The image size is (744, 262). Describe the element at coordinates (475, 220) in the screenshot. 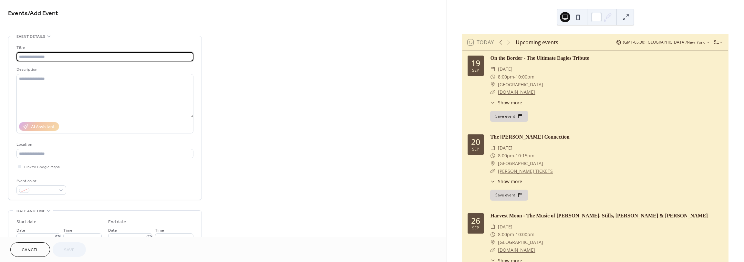

I see `div: 26` at that location.